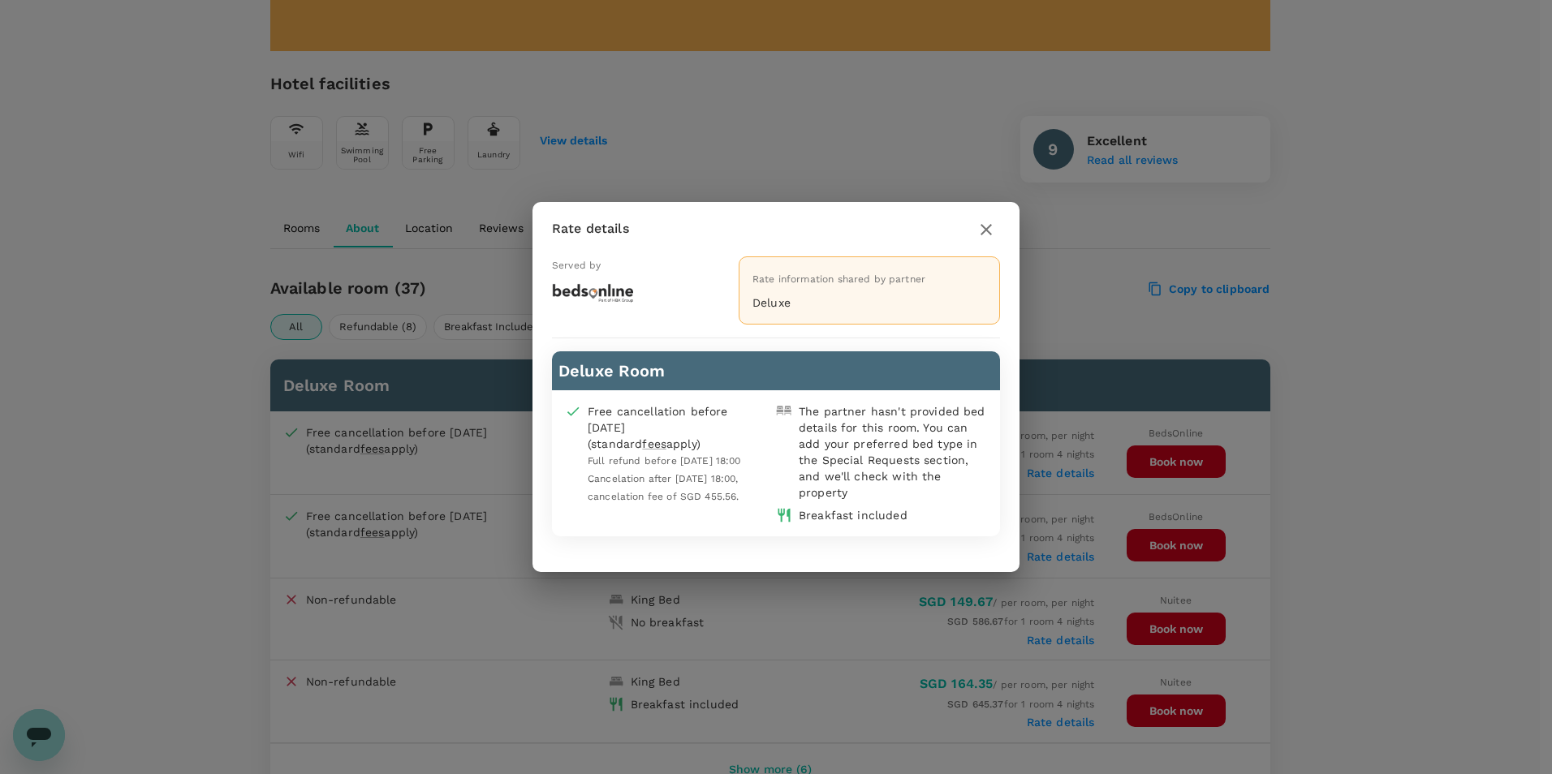  I want to click on img: 112-rate-logo, so click(592, 292).